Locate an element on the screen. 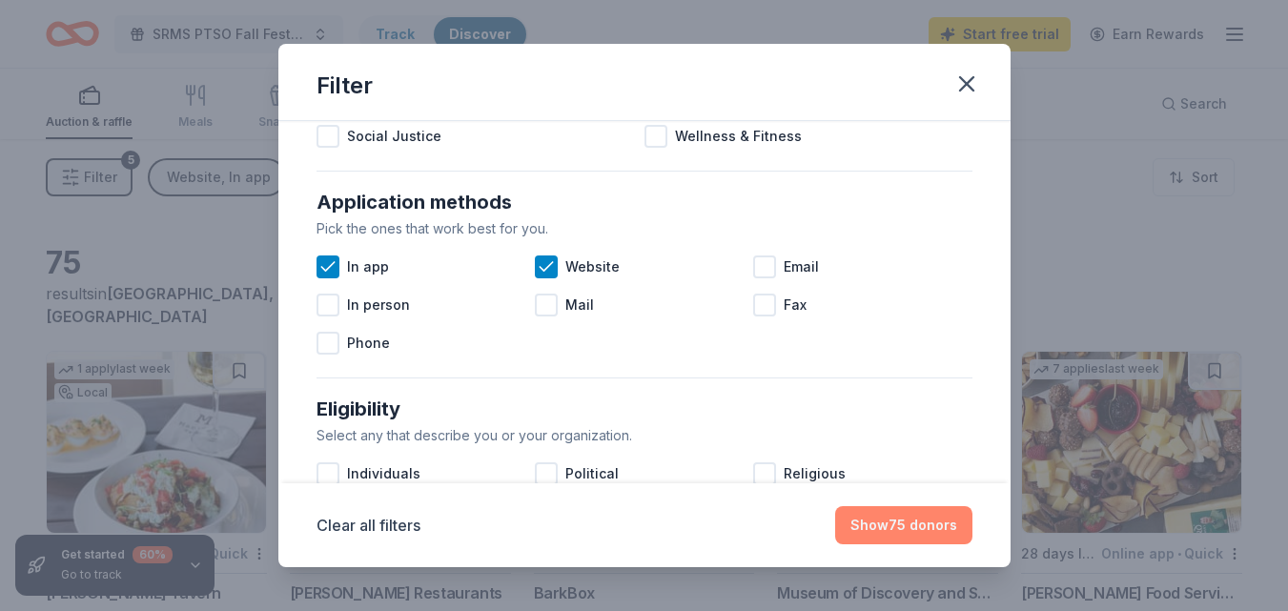  button: Clear all filters is located at coordinates (368, 525).